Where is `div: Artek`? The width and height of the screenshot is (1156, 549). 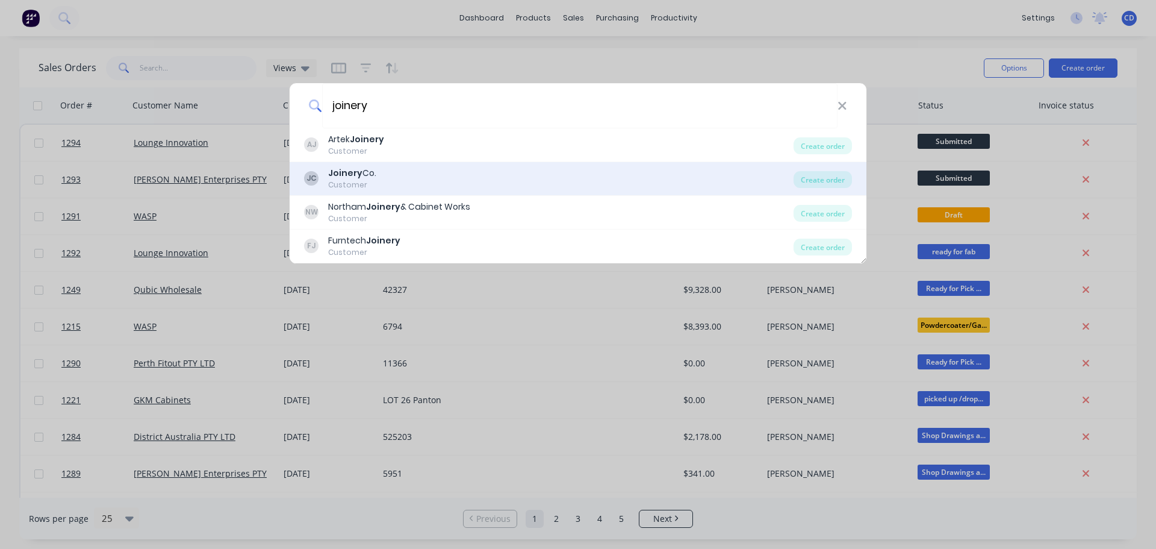
div: Artek is located at coordinates (356, 139).